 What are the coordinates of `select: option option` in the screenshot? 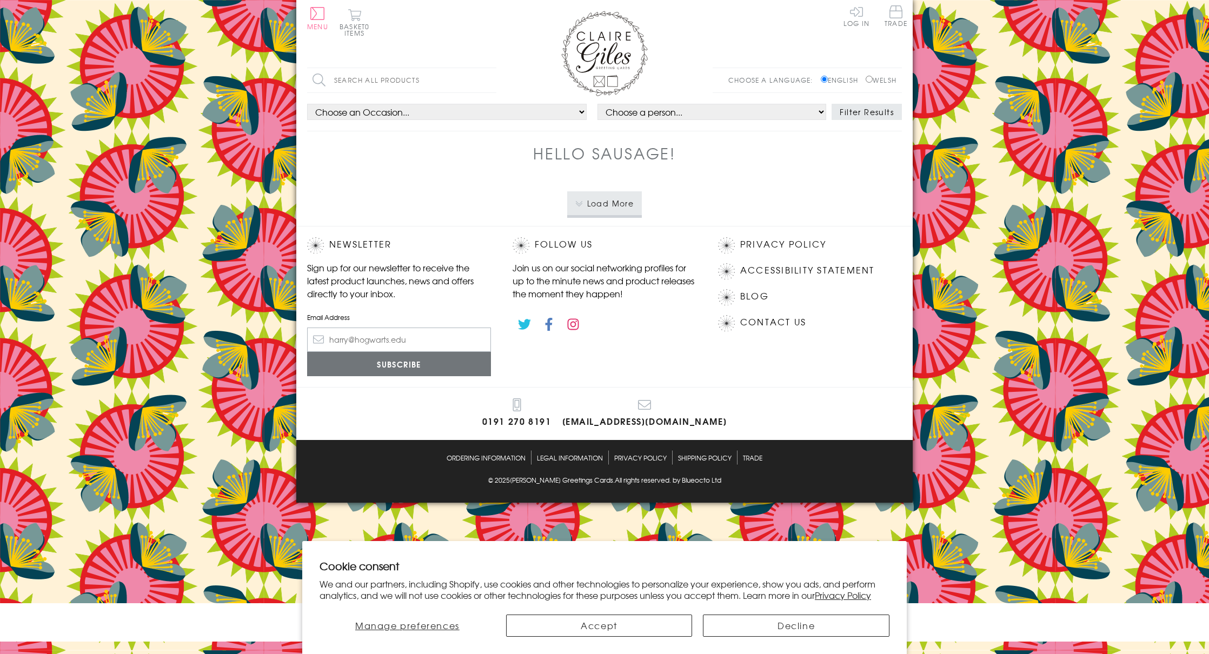 It's located at (447, 112).